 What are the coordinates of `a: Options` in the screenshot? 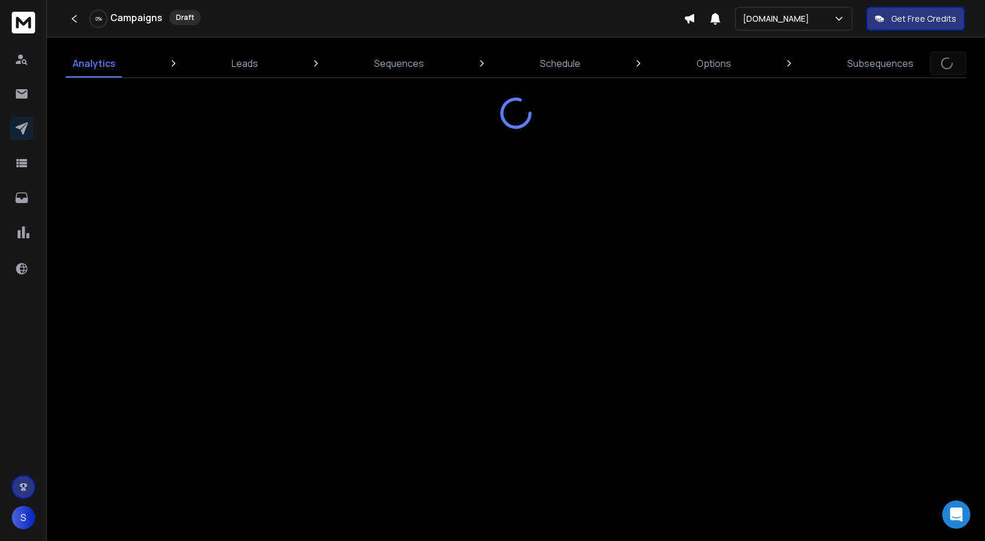 It's located at (714, 63).